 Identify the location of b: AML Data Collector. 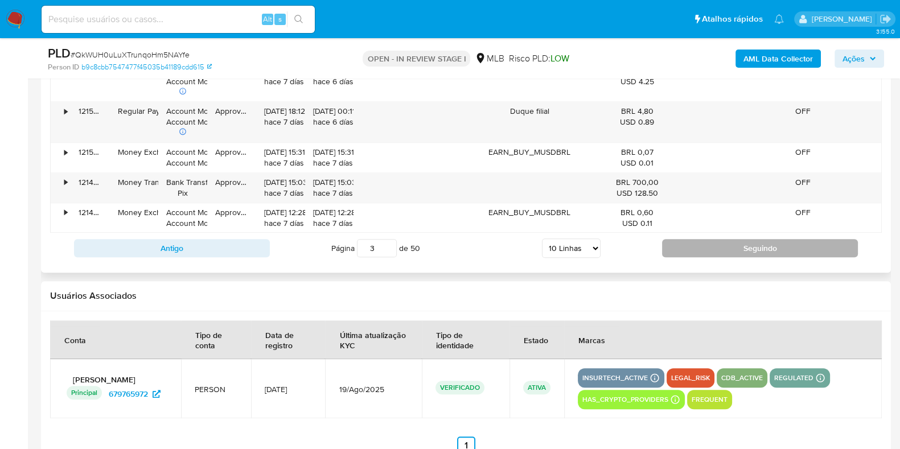
(779, 59).